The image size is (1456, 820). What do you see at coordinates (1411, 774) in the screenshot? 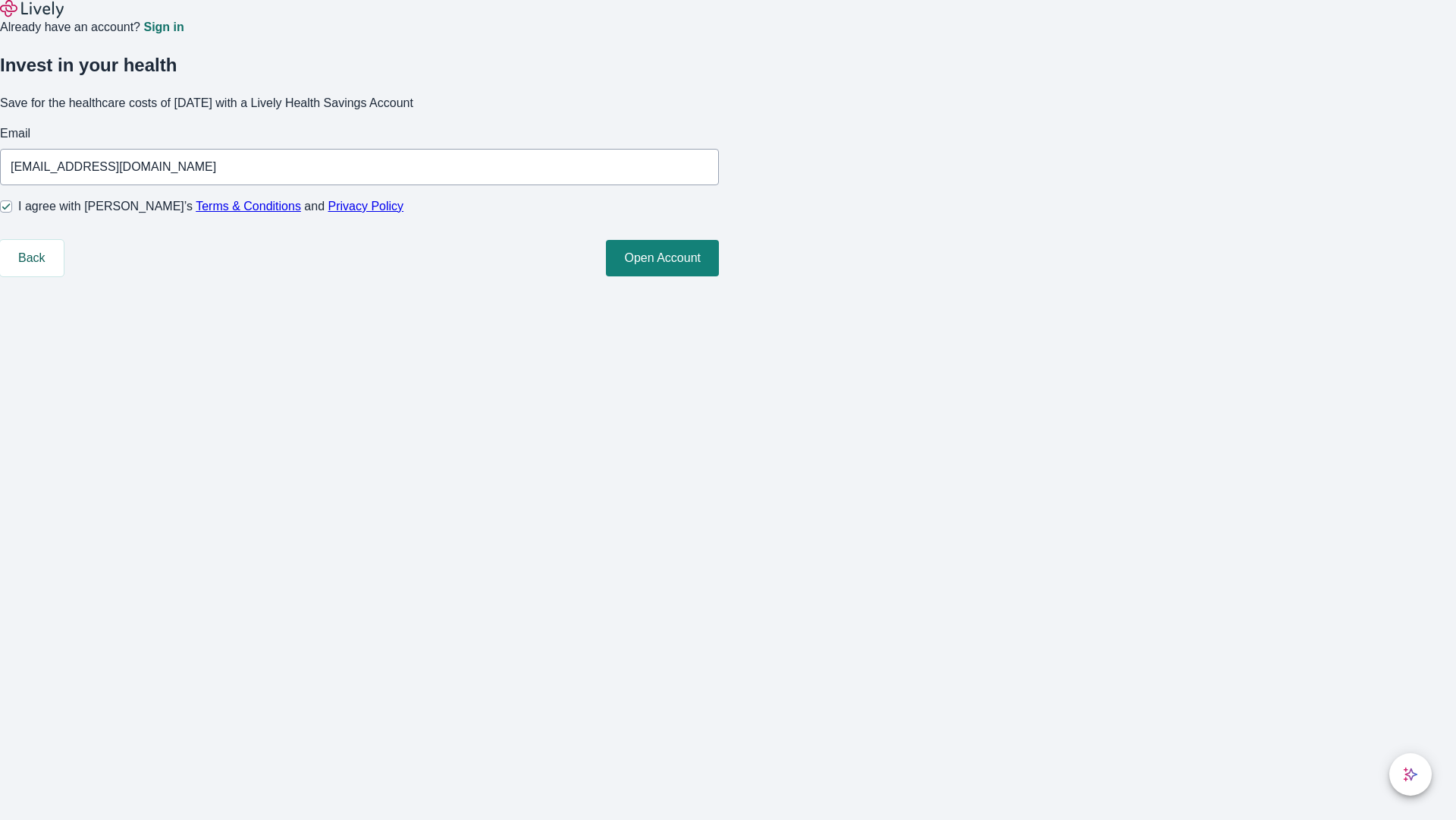
I see `button: chat` at bounding box center [1411, 774].